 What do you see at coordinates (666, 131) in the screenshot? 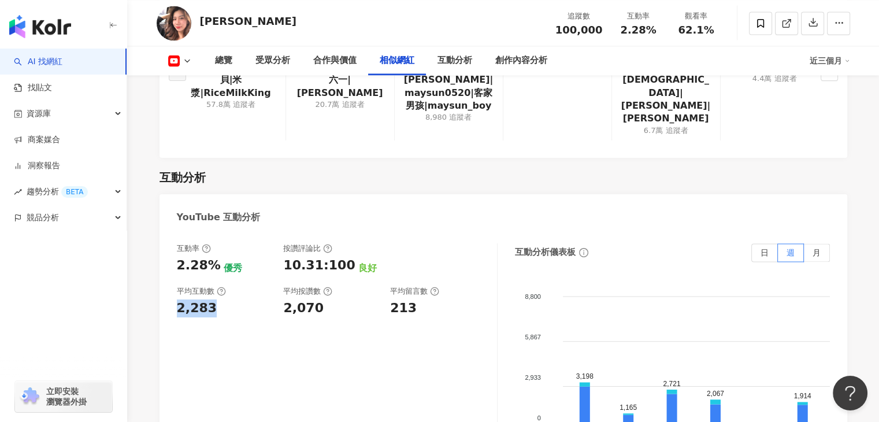
I see `div: 6.7萬 追蹤者` at bounding box center [666, 131].